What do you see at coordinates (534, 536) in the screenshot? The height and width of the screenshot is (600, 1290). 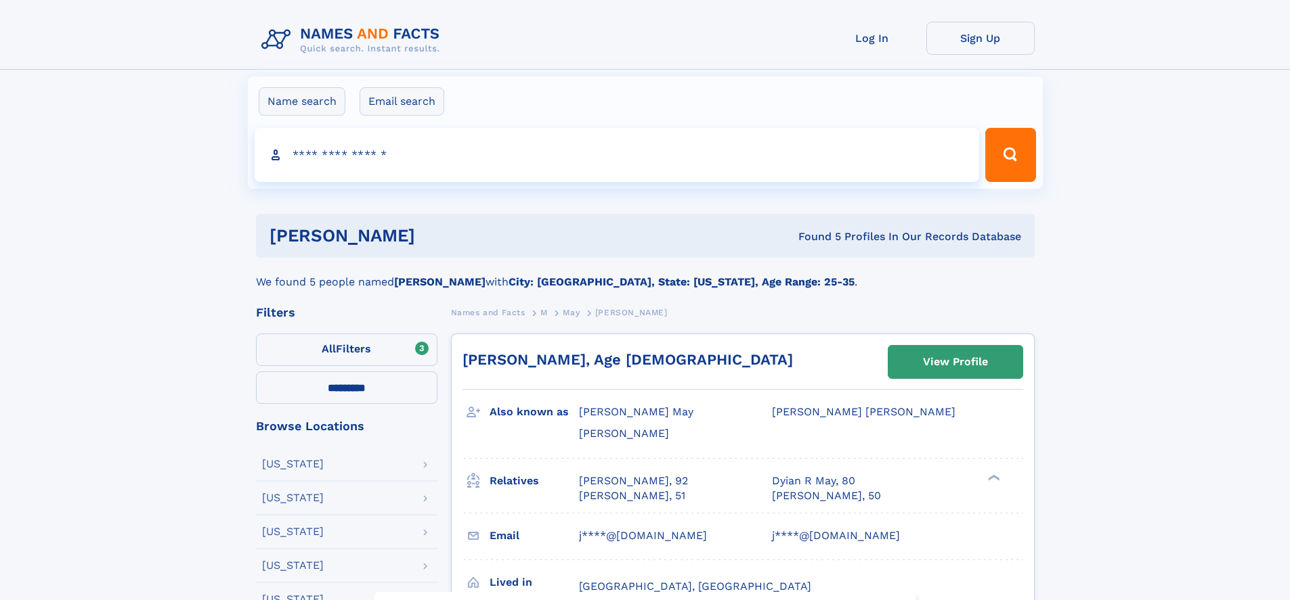 I see `h3: Email` at bounding box center [534, 536].